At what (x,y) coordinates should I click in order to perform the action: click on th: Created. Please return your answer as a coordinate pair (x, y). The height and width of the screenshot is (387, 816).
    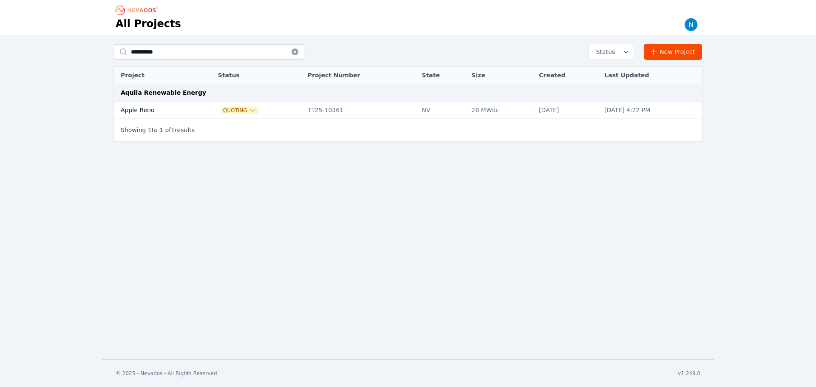
    Looking at the image, I should click on (567, 75).